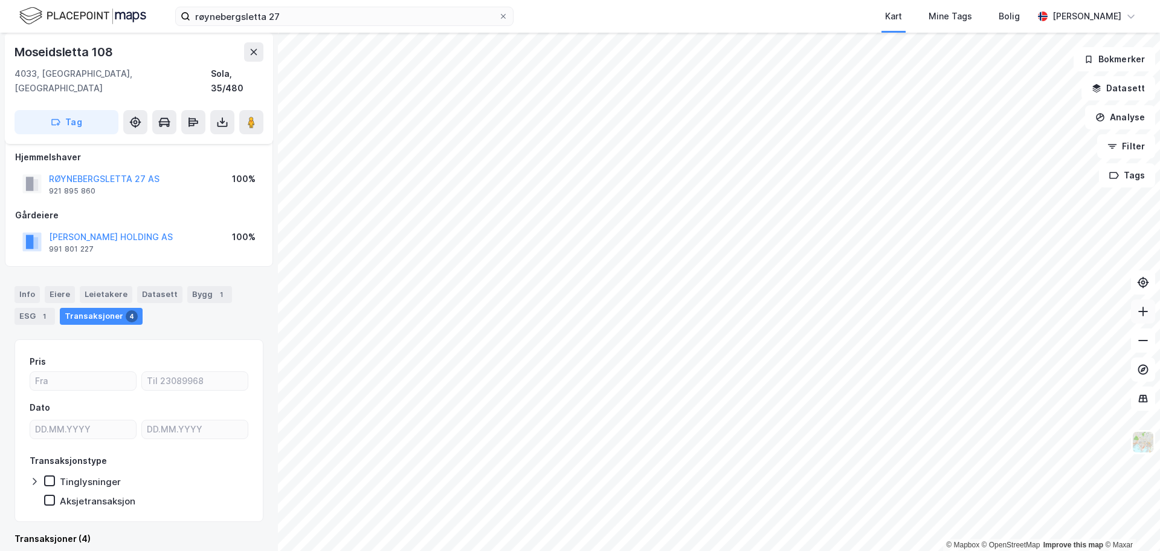  I want to click on div: Moseidsletta 108, so click(65, 52).